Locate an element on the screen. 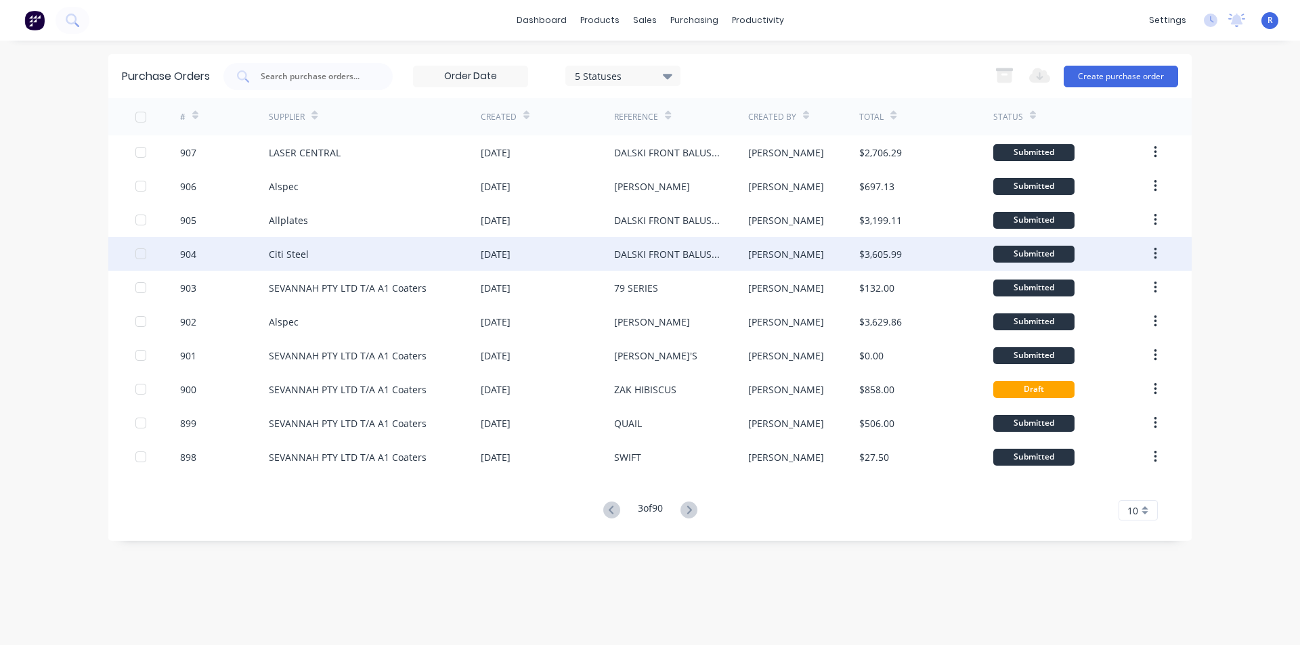 Image resolution: width=1300 pixels, height=645 pixels. div: 907 is located at coordinates (188, 152).